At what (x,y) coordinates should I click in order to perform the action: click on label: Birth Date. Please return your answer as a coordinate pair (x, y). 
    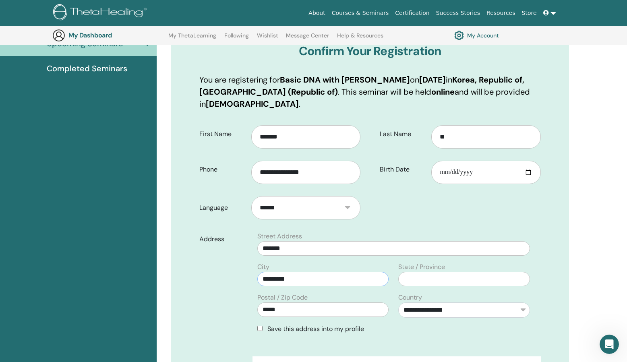
    Looking at the image, I should click on (402, 169).